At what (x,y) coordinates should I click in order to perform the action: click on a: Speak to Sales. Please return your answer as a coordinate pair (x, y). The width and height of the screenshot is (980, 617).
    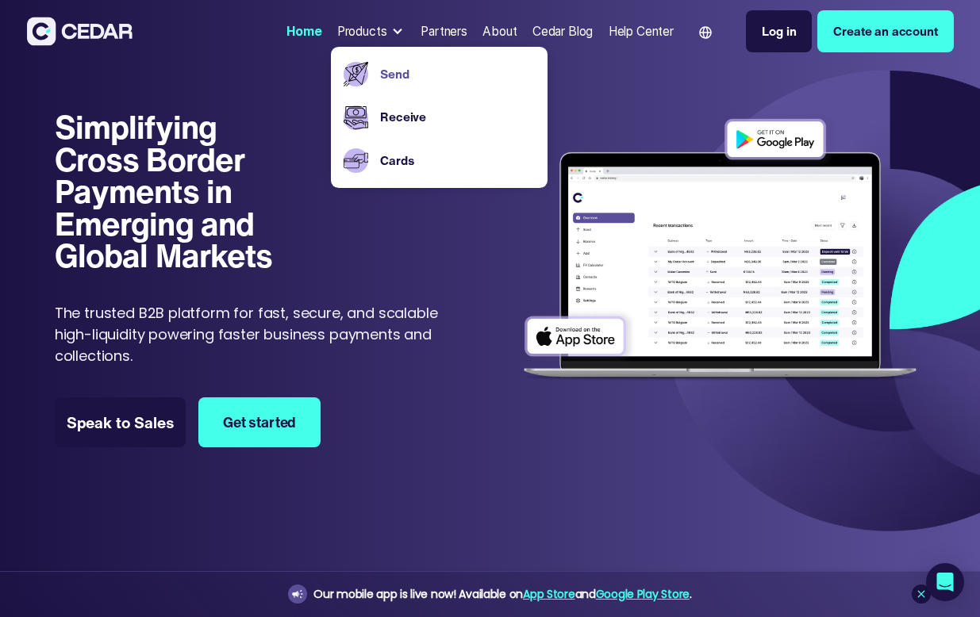
    Looking at the image, I should click on (121, 422).